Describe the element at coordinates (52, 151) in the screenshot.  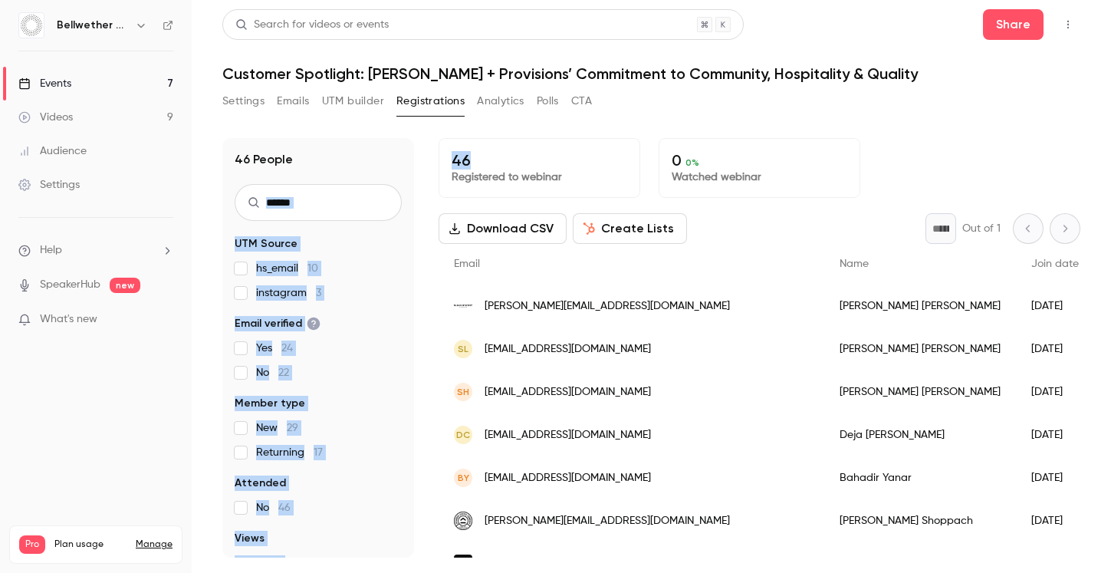
I see `div: Audience` at that location.